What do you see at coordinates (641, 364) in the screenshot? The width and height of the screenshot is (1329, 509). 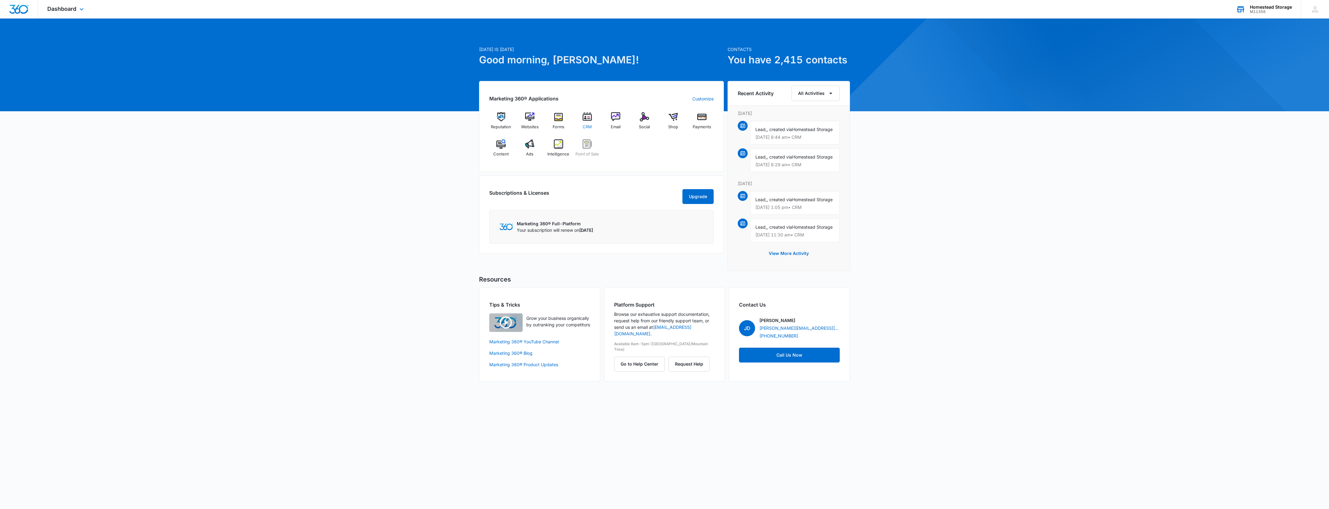 I see `a: Go to Help Center` at bounding box center [641, 364].